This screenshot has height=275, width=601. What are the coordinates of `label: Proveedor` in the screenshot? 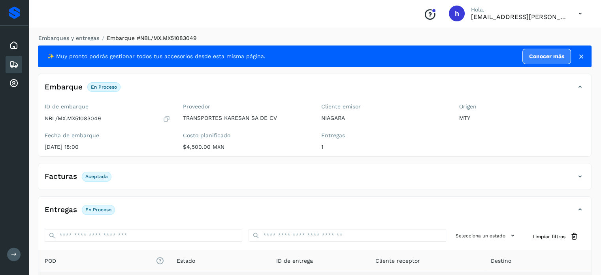 It's located at (246, 106).